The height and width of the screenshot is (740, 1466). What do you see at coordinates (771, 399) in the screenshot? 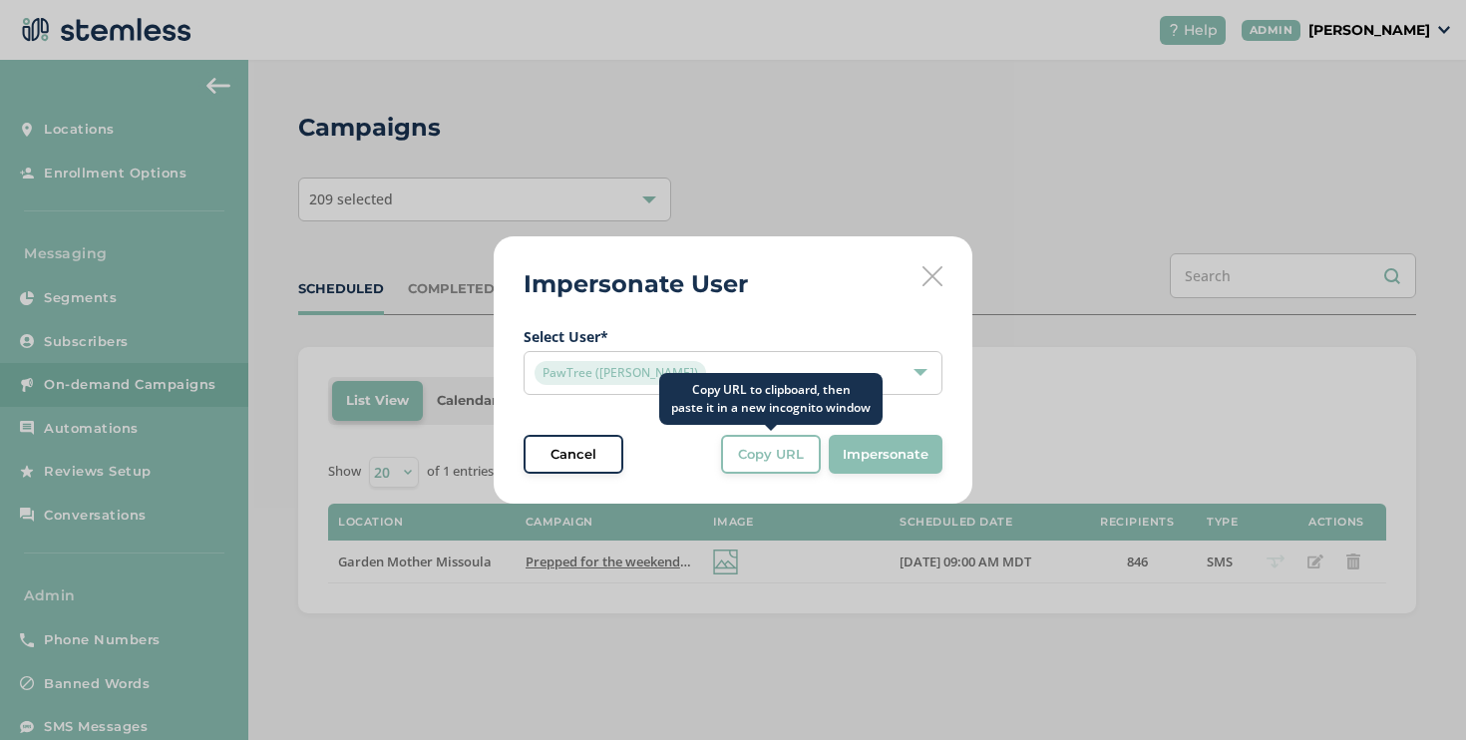
I see `div: Copy URL to clipboard, then paste it in a new incognito window` at bounding box center [771, 399].